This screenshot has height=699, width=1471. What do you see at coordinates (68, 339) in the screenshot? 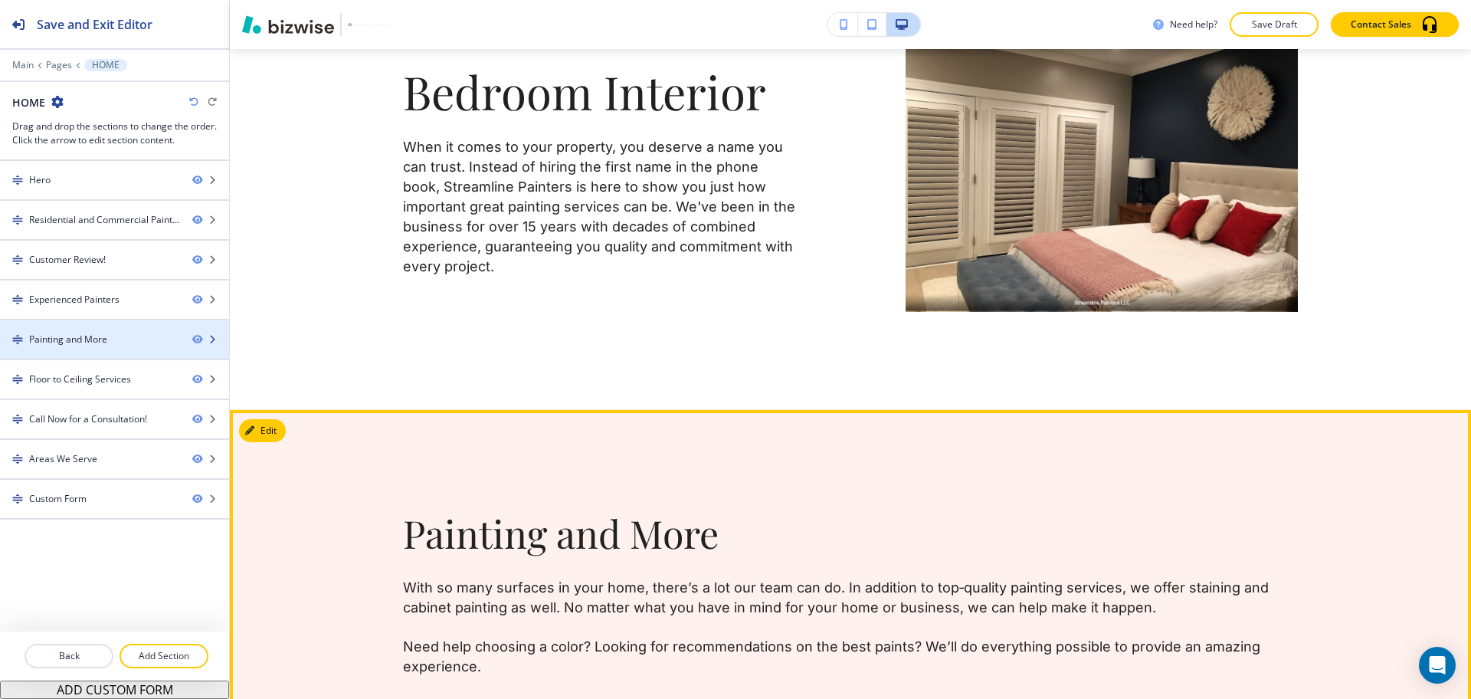
I see `div: Painting and More` at bounding box center [68, 339].